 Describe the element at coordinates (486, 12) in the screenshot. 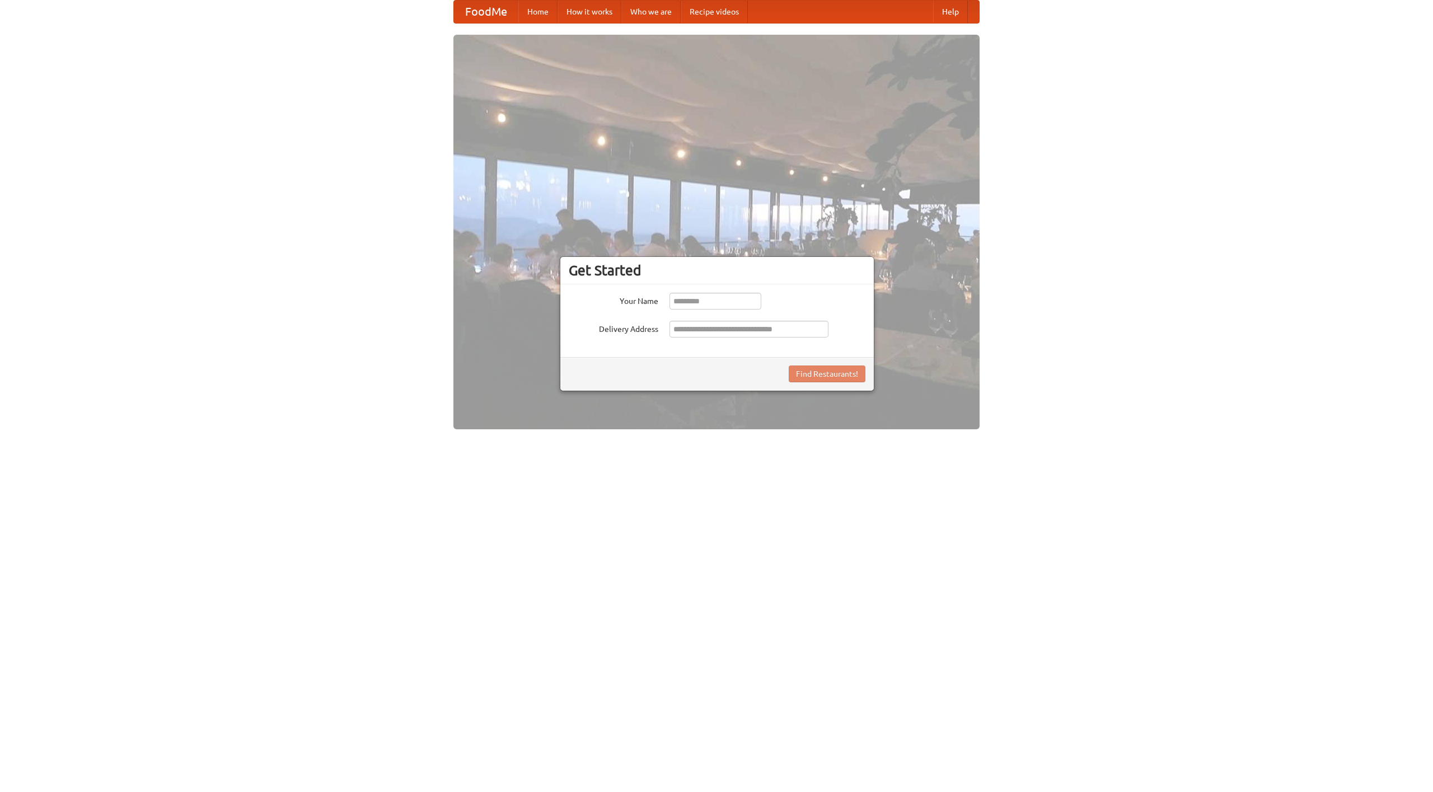

I see `a: FoodMe` at that location.